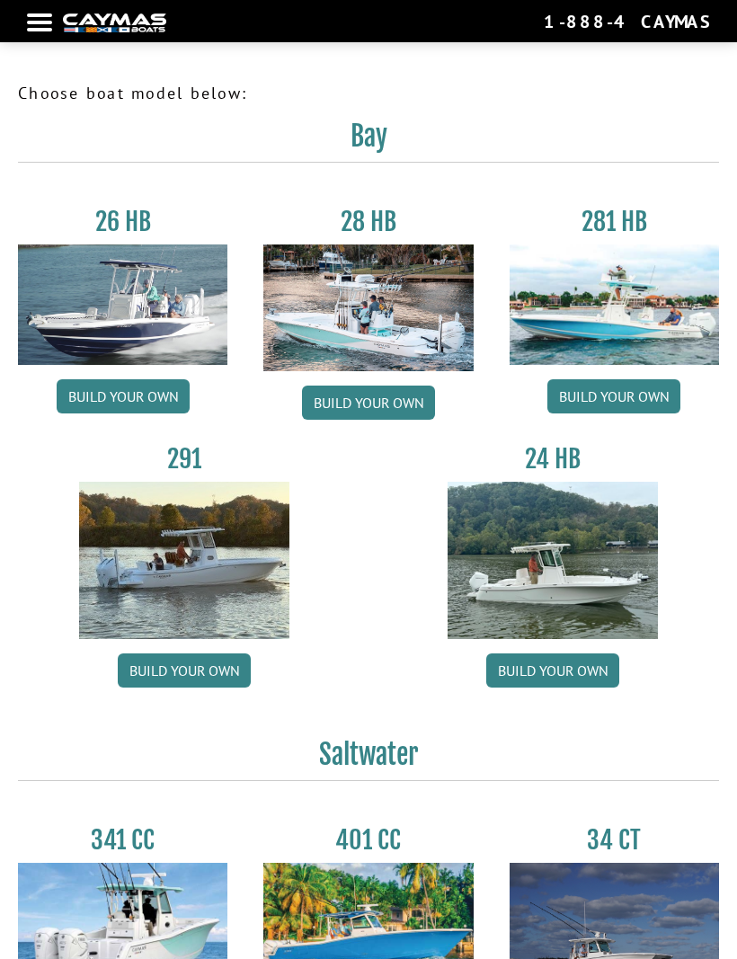  Describe the element at coordinates (122, 221) in the screenshot. I see `h3: 26 HB` at that location.